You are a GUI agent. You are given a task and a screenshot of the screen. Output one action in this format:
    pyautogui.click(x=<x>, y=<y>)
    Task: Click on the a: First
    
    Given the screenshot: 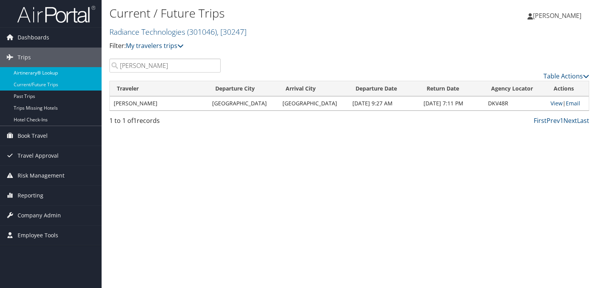 What is the action you would take?
    pyautogui.click(x=540, y=121)
    